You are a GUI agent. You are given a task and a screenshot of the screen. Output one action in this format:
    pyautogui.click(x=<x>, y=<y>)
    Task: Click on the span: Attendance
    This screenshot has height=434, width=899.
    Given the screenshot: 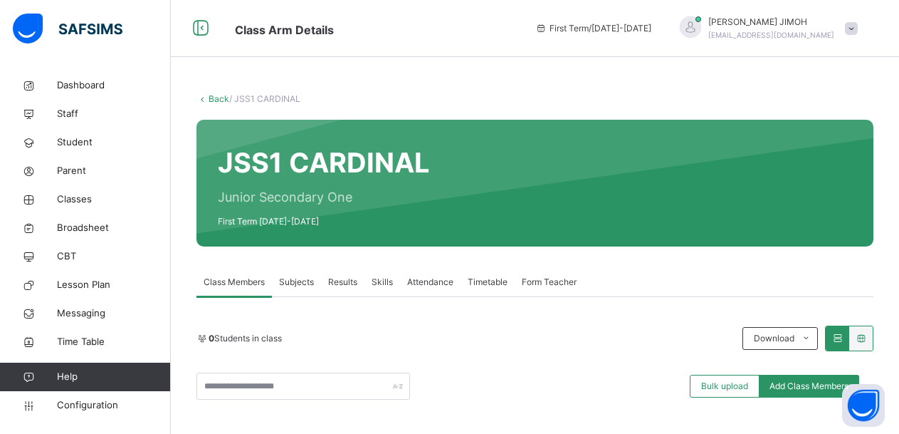 What is the action you would take?
    pyautogui.click(x=430, y=282)
    